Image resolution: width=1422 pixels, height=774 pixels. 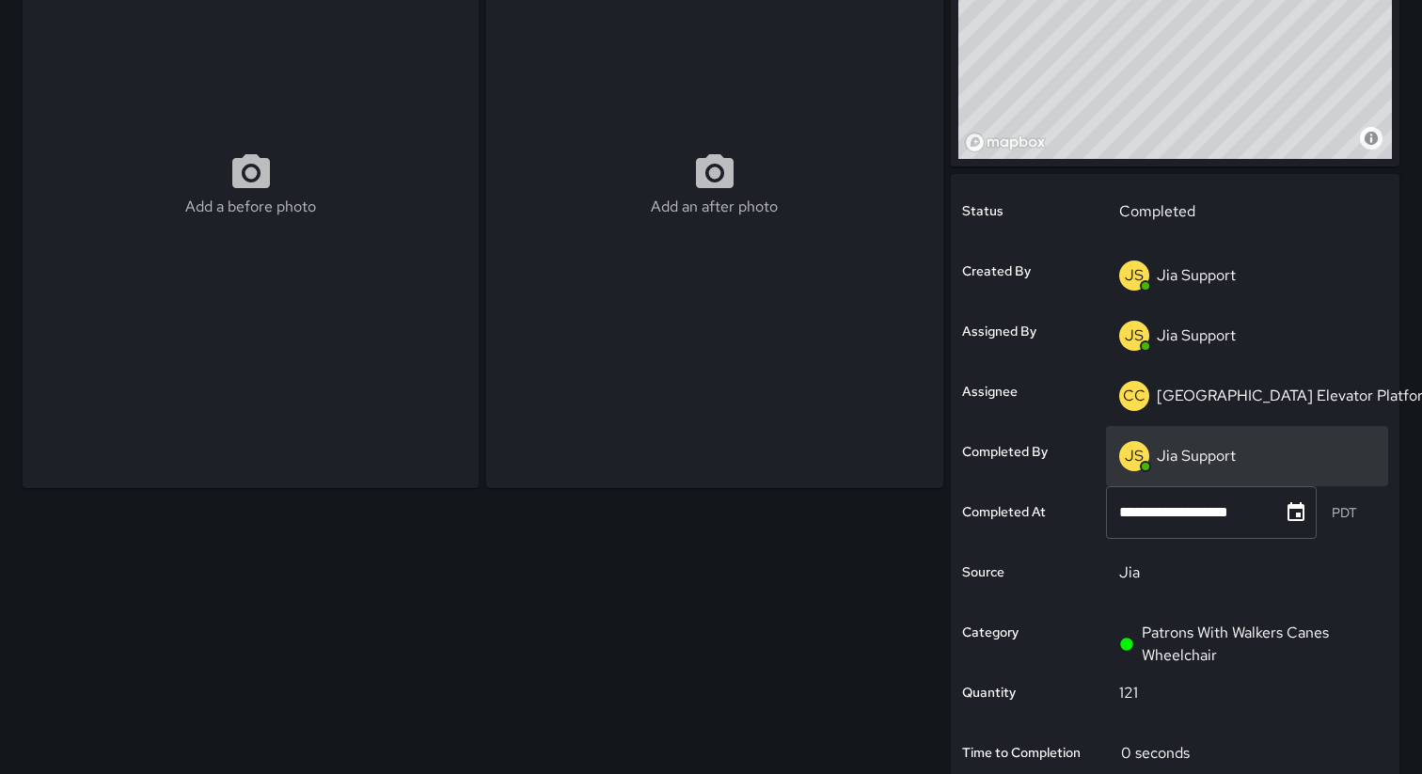 I want to click on h6: Status, so click(x=983, y=212).